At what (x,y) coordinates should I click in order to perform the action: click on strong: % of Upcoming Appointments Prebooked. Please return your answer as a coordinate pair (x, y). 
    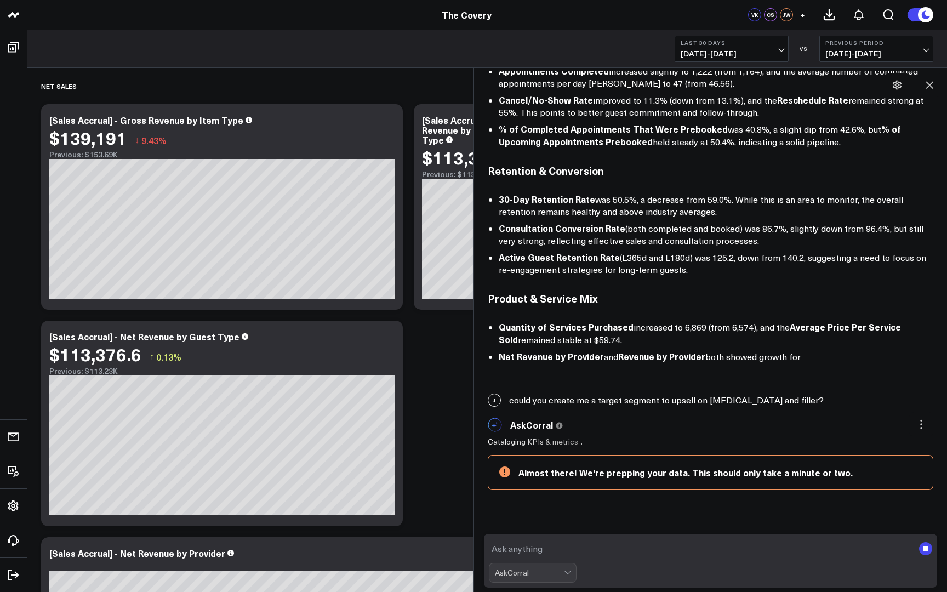
    Looking at the image, I should click on (700, 135).